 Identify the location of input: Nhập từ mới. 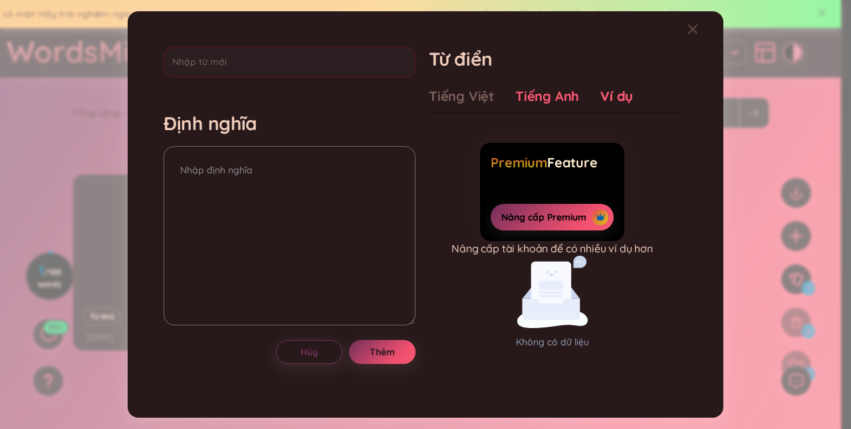
(289, 62).